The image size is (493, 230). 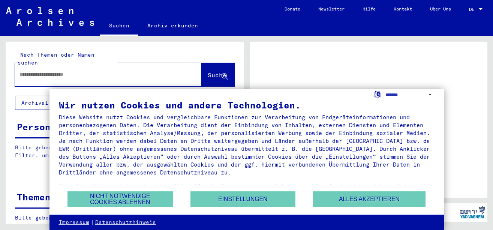 I want to click on button: Archival tree units, so click(x=55, y=103).